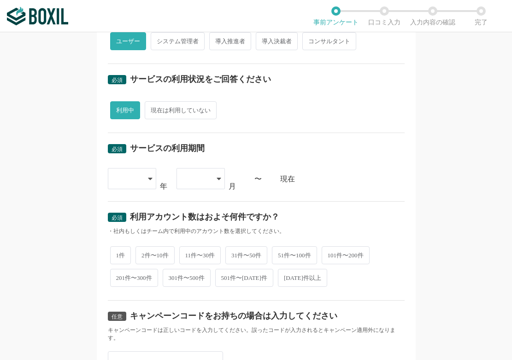 The width and height of the screenshot is (512, 360). I want to click on div: 年, so click(164, 187).